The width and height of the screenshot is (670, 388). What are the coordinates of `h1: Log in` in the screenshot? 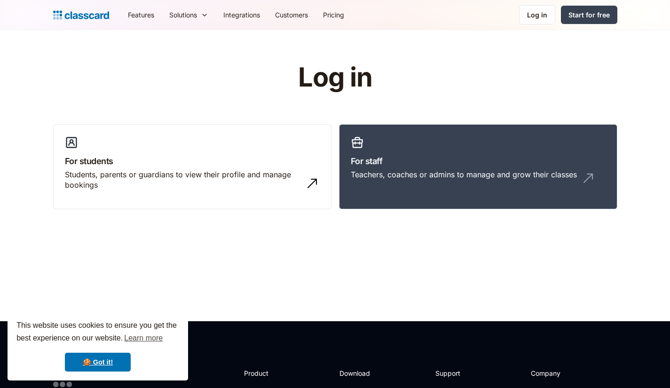 It's located at (335, 78).